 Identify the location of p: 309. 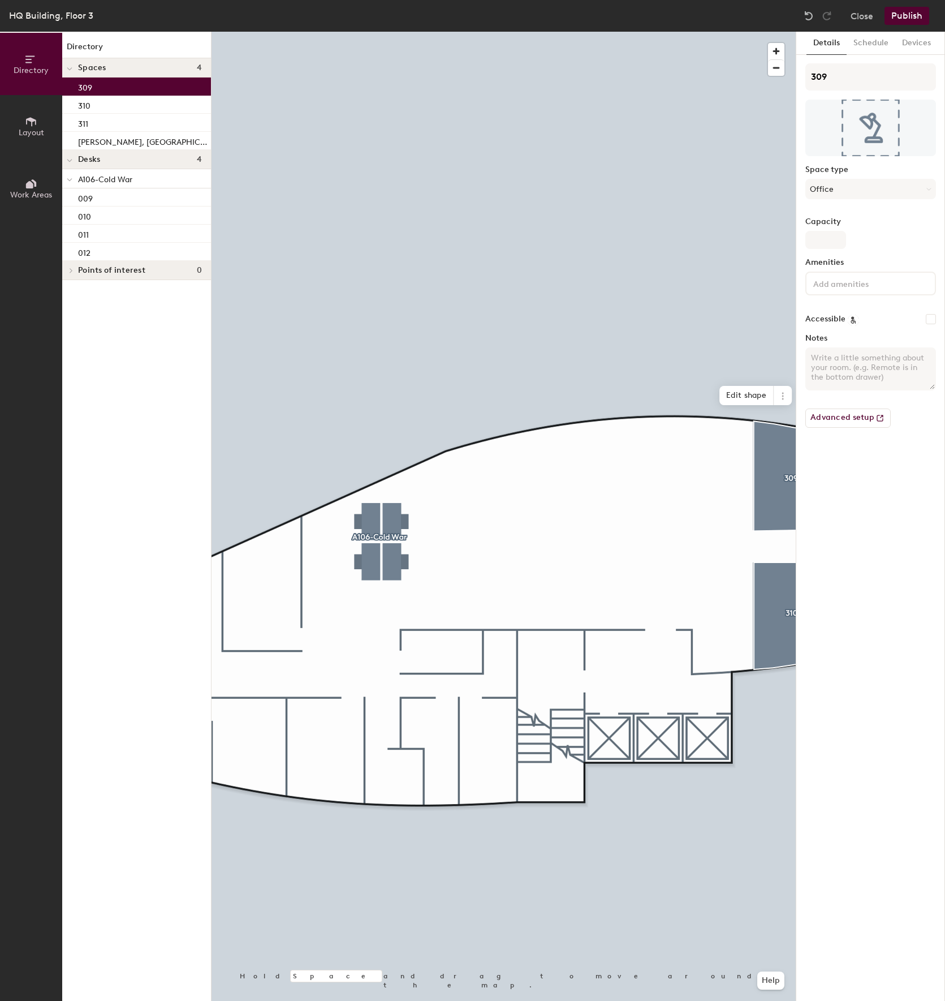
(85, 86).